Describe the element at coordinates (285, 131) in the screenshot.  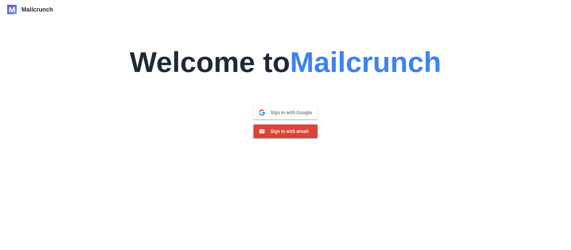
I see `button: Sign in with email` at that location.